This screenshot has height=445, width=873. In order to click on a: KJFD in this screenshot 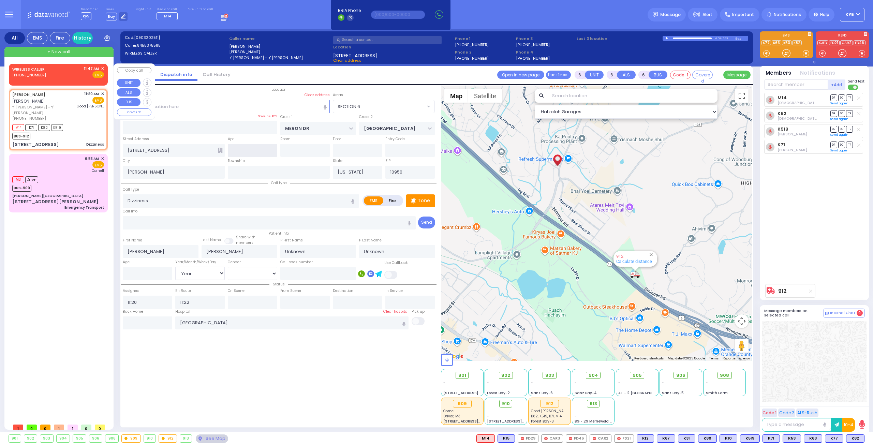, I will do `click(823, 43)`.